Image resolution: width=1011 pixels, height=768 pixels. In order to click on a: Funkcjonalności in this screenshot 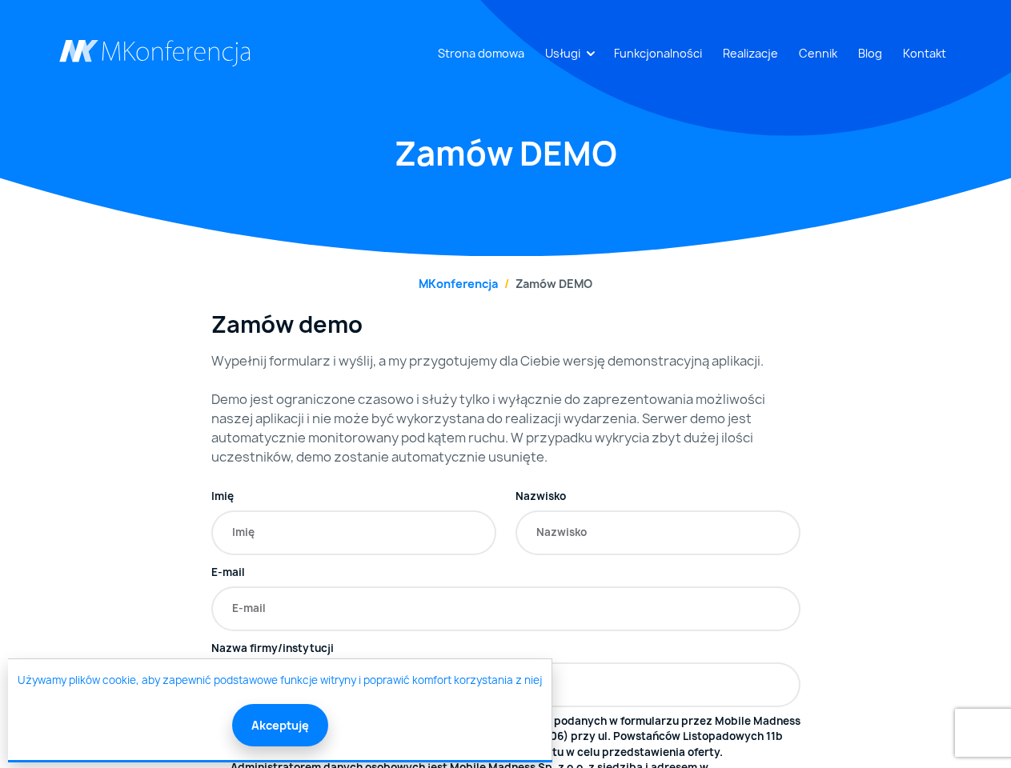, I will do `click(658, 53)`.